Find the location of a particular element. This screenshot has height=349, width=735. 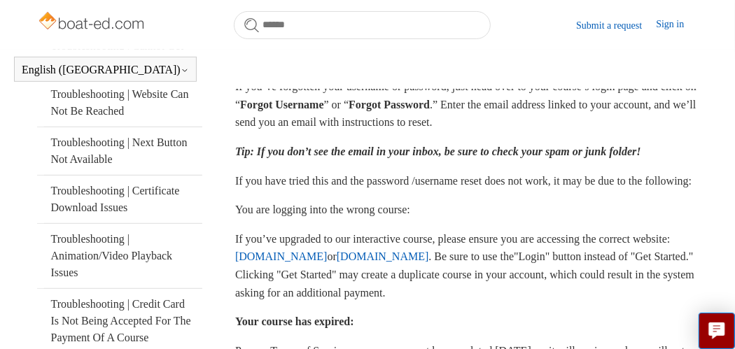

p: You are logging into the wrong course: is located at coordinates (467, 210).